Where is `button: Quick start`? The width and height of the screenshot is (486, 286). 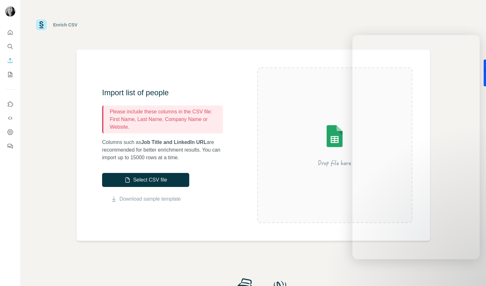
button: Quick start is located at coordinates (10, 32).